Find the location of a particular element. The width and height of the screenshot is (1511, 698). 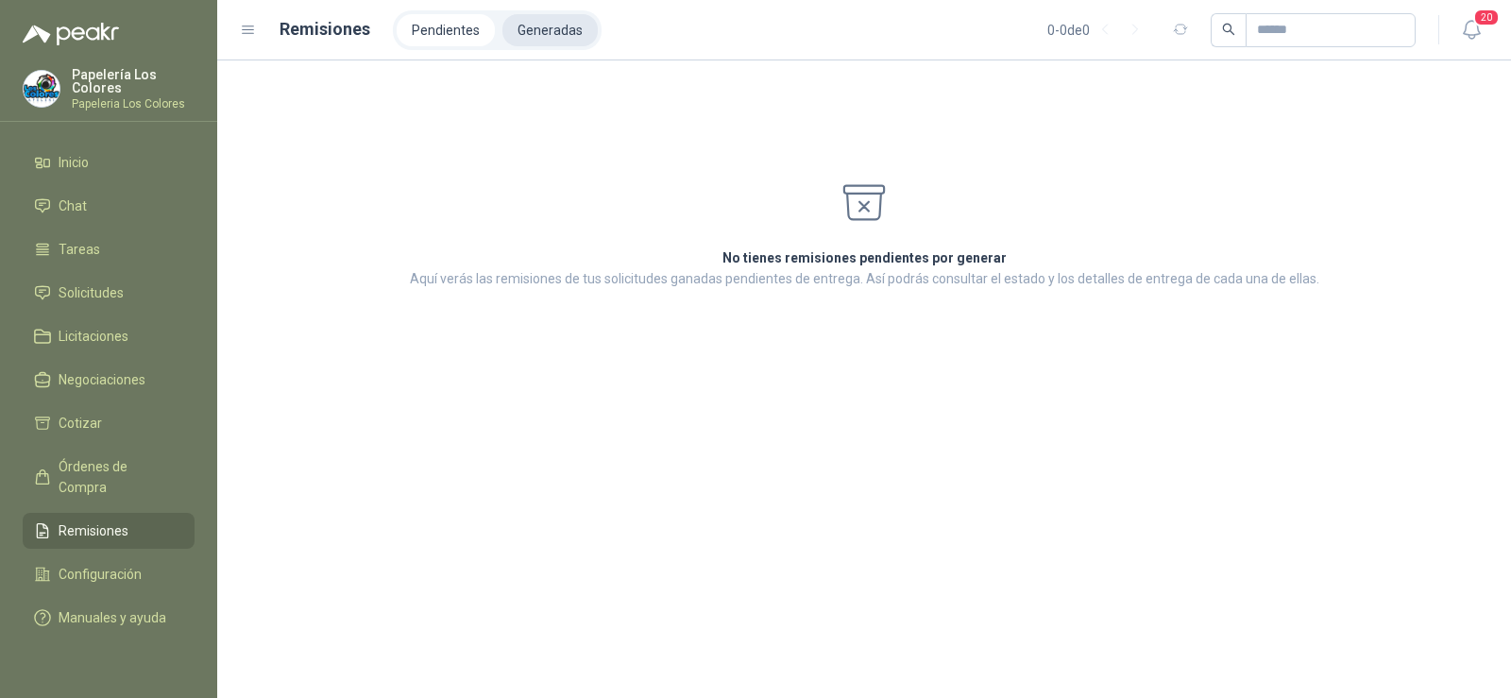

span: Inicio is located at coordinates (74, 162).